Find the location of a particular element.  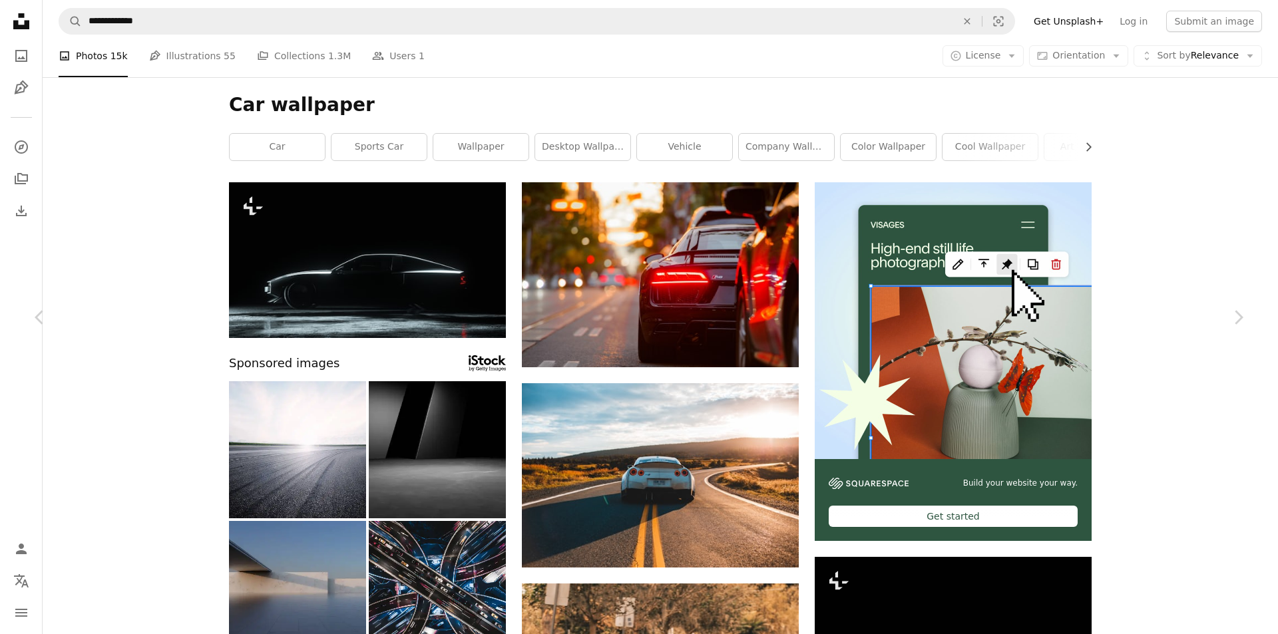

span: 1 is located at coordinates (421, 56).